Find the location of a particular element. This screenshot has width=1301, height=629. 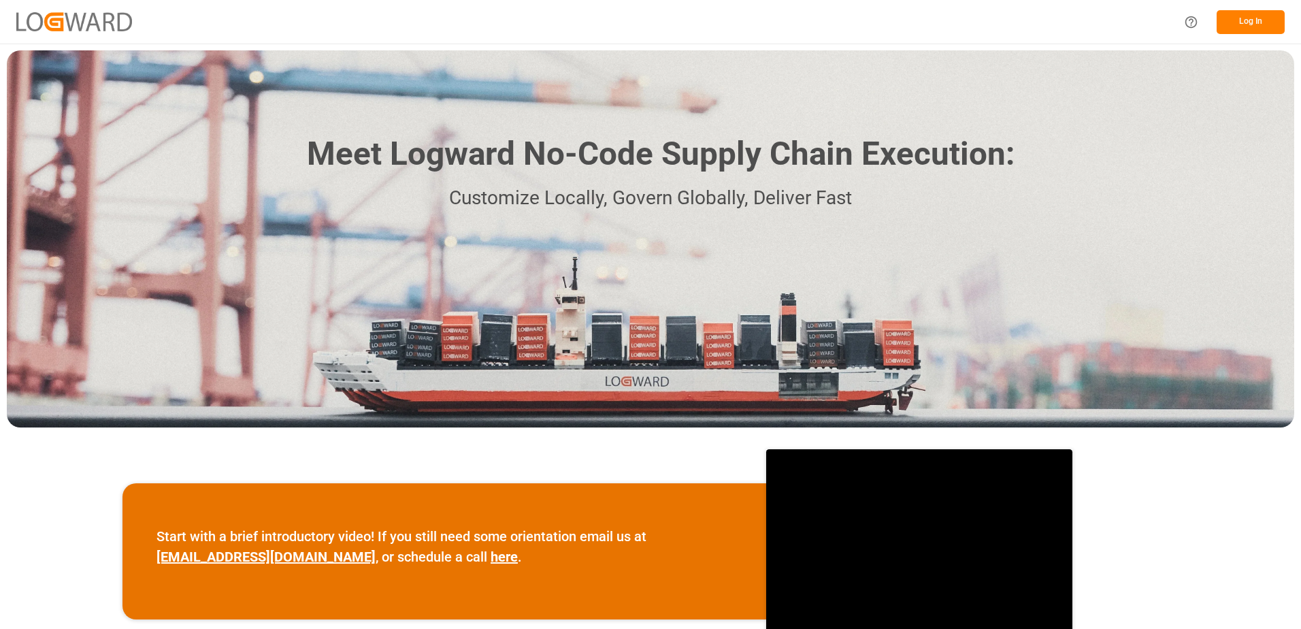

a: here is located at coordinates (504, 557).